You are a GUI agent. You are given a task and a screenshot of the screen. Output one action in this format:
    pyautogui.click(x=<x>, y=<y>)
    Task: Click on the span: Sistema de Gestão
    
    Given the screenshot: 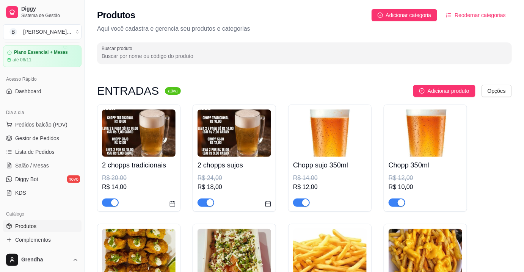 What is the action you would take?
    pyautogui.click(x=50, y=16)
    